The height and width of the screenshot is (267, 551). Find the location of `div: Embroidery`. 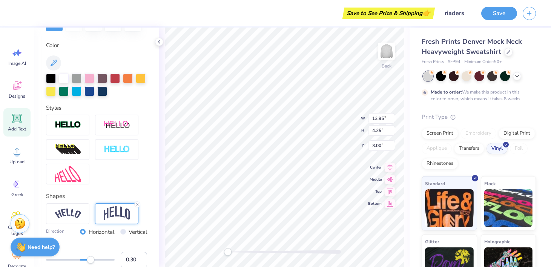

div: Embroidery is located at coordinates (478, 133).